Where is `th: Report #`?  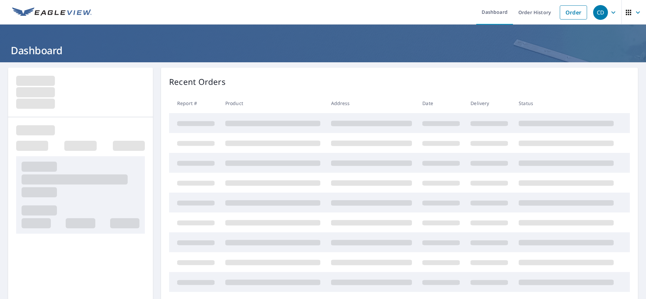 th: Report # is located at coordinates (194, 103).